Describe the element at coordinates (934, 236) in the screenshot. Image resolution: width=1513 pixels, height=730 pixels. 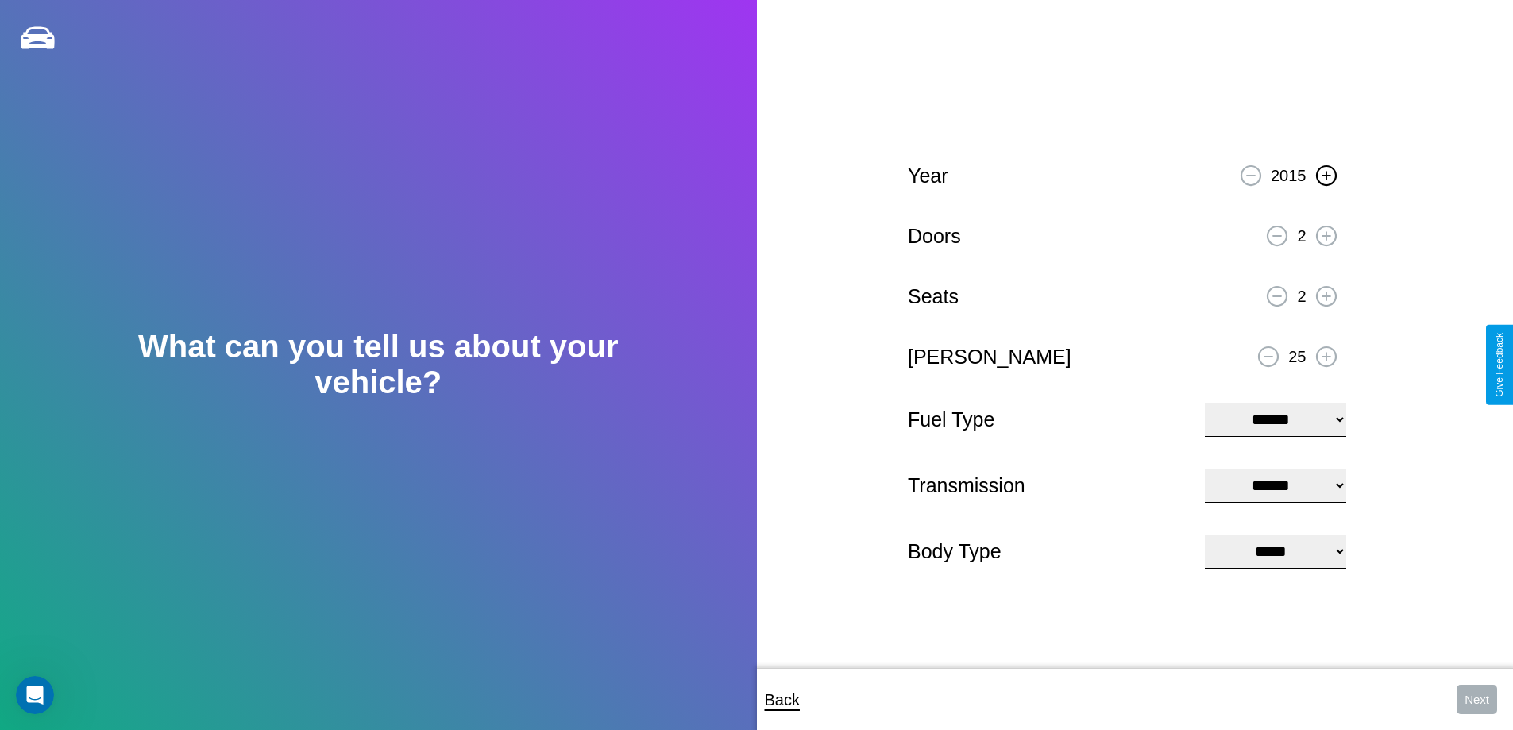
I see `p: Doors` at that location.